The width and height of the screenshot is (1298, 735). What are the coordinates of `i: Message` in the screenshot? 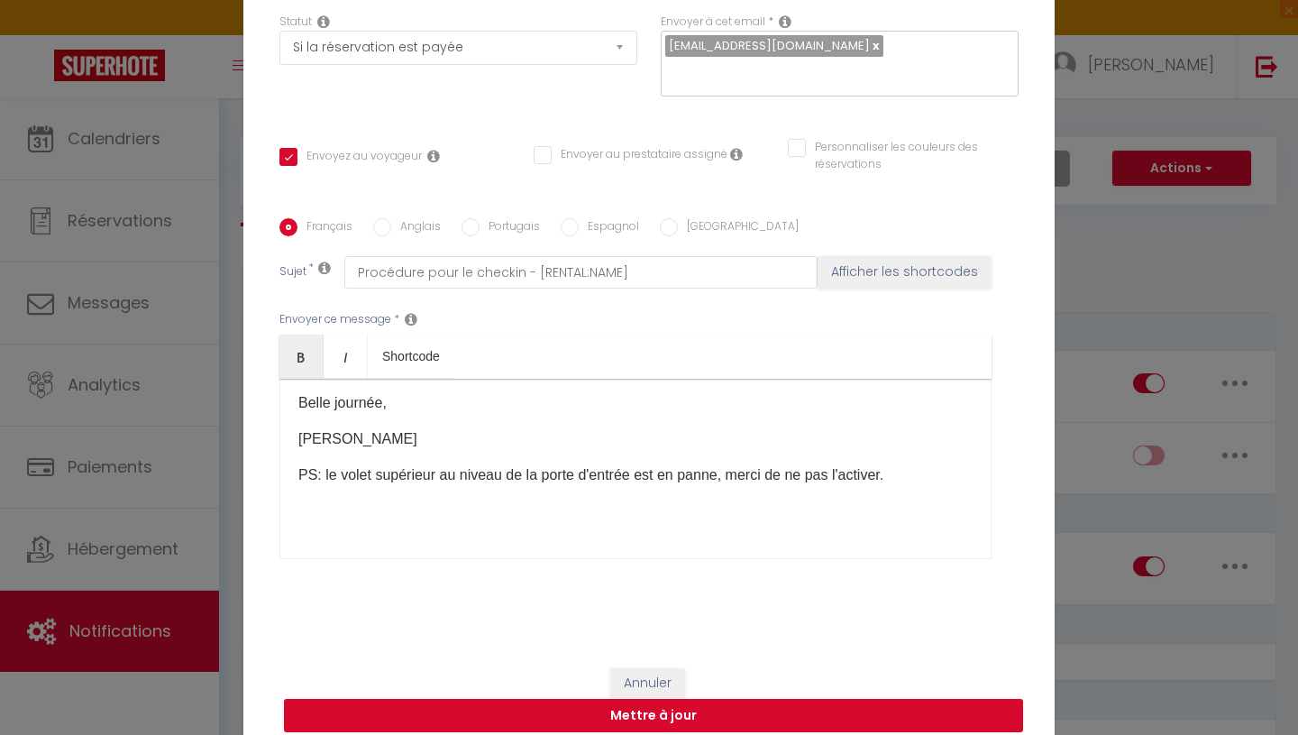 It's located at (411, 319).